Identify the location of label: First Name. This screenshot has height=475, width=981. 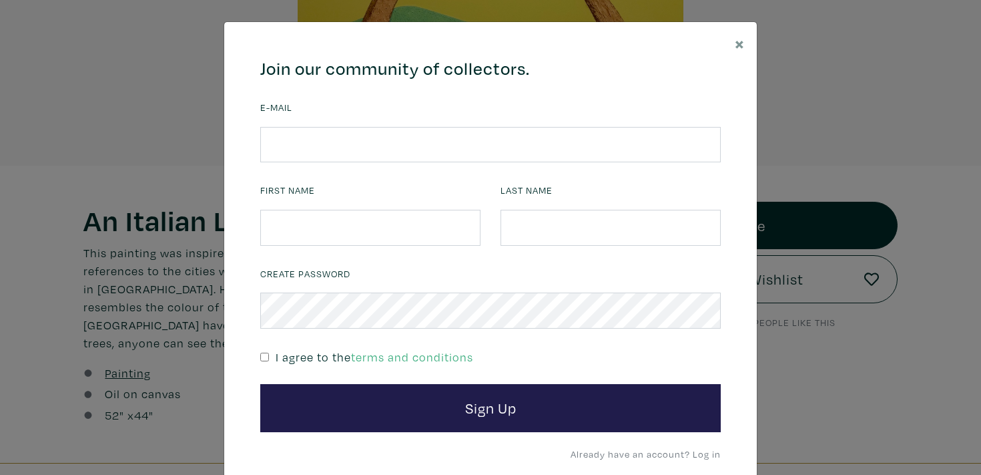
(288, 190).